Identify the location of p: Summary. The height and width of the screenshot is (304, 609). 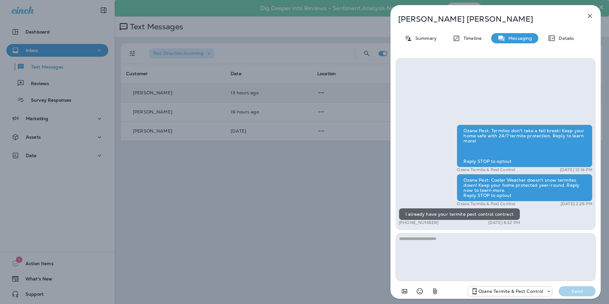
(424, 38).